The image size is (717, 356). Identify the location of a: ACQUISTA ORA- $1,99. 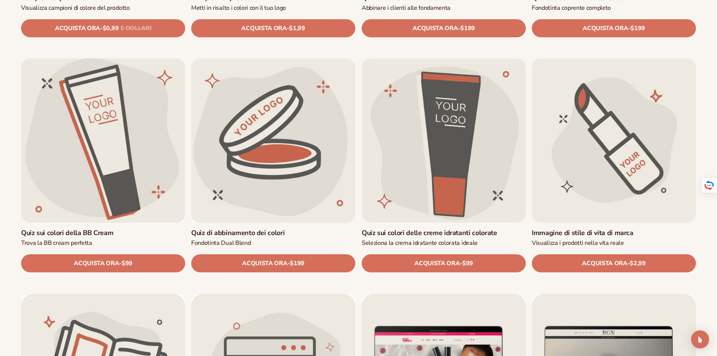
(273, 28).